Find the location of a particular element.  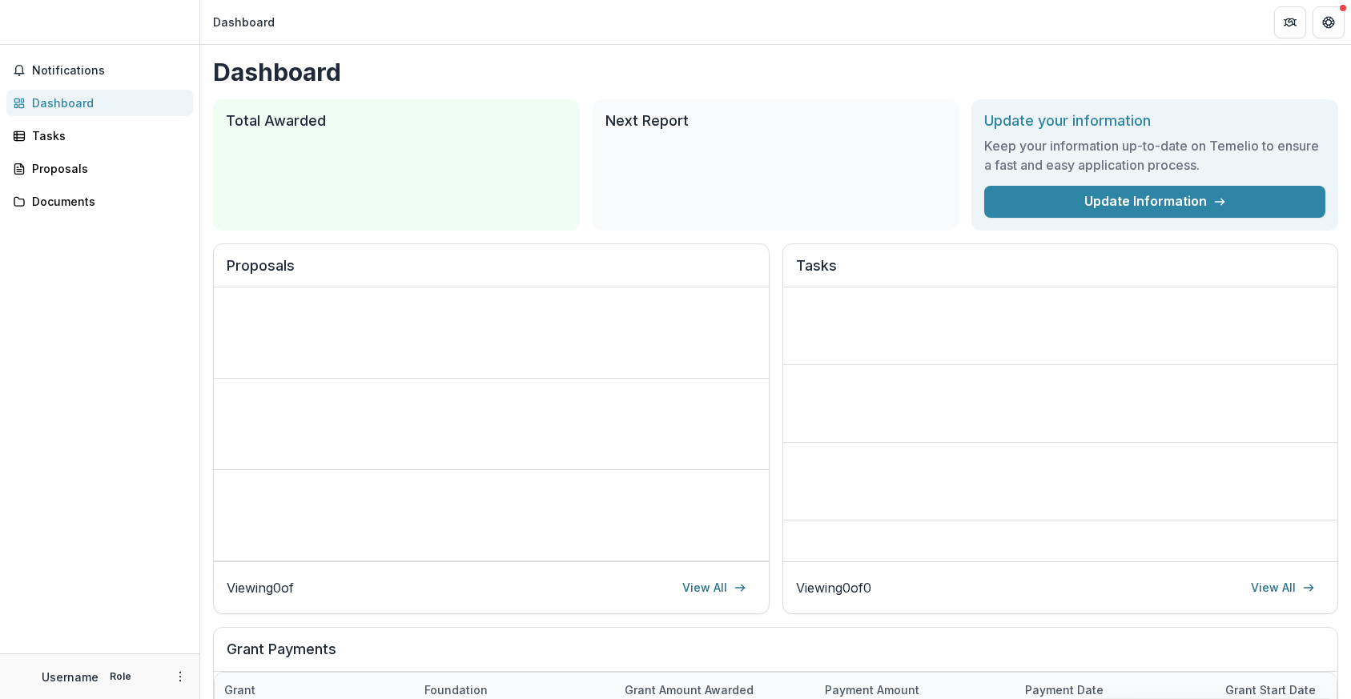

a: Dashboard is located at coordinates (99, 102).